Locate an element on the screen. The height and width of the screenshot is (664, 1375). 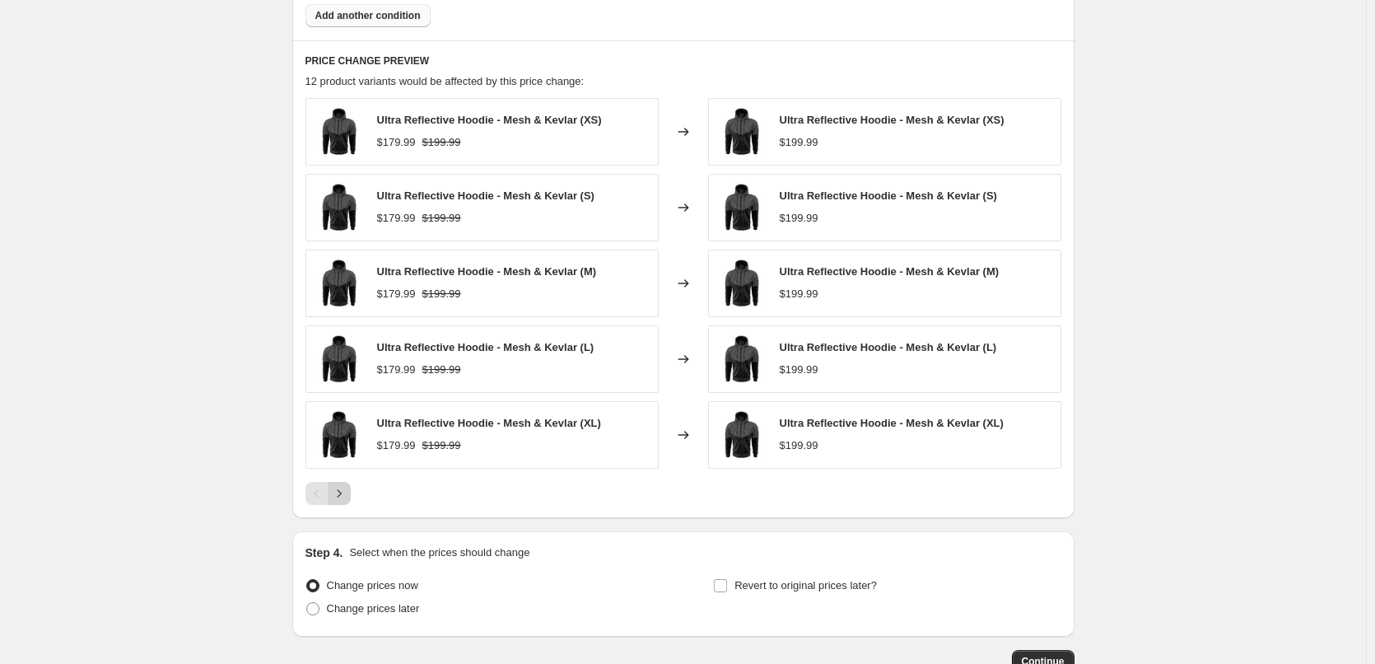
p: Select when the prices should change is located at coordinates (439, 553).